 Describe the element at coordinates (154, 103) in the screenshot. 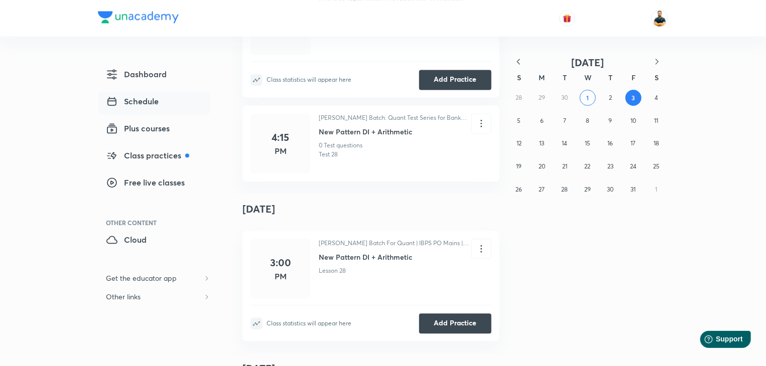

I see `a: Schedule` at that location.